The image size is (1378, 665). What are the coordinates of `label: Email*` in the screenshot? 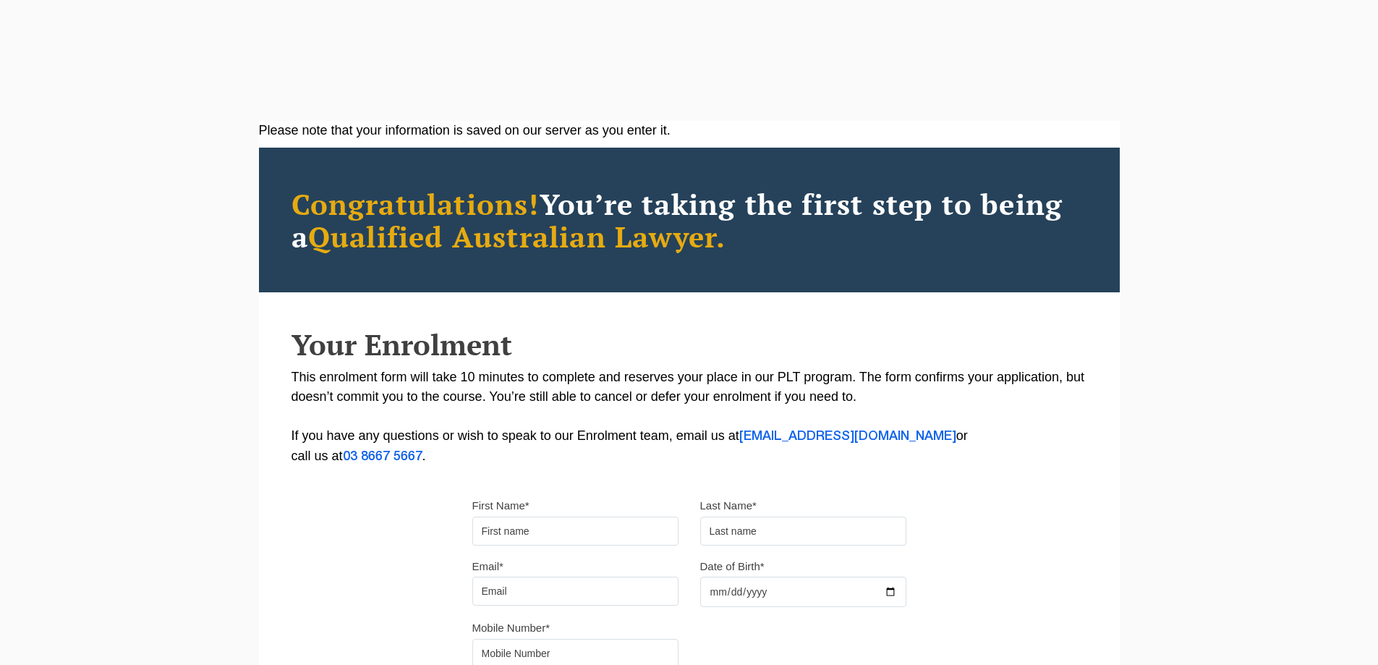 It's located at (488, 566).